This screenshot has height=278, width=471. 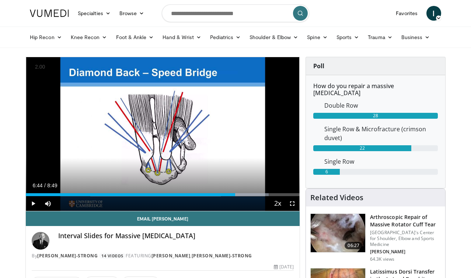 I want to click on a: Favorites, so click(x=406, y=13).